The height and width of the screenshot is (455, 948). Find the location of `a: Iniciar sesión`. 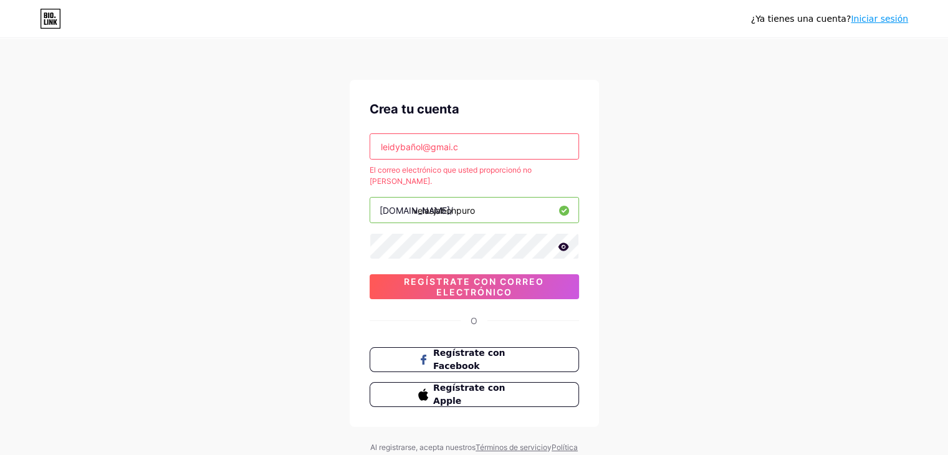

a: Iniciar sesión is located at coordinates (879, 19).